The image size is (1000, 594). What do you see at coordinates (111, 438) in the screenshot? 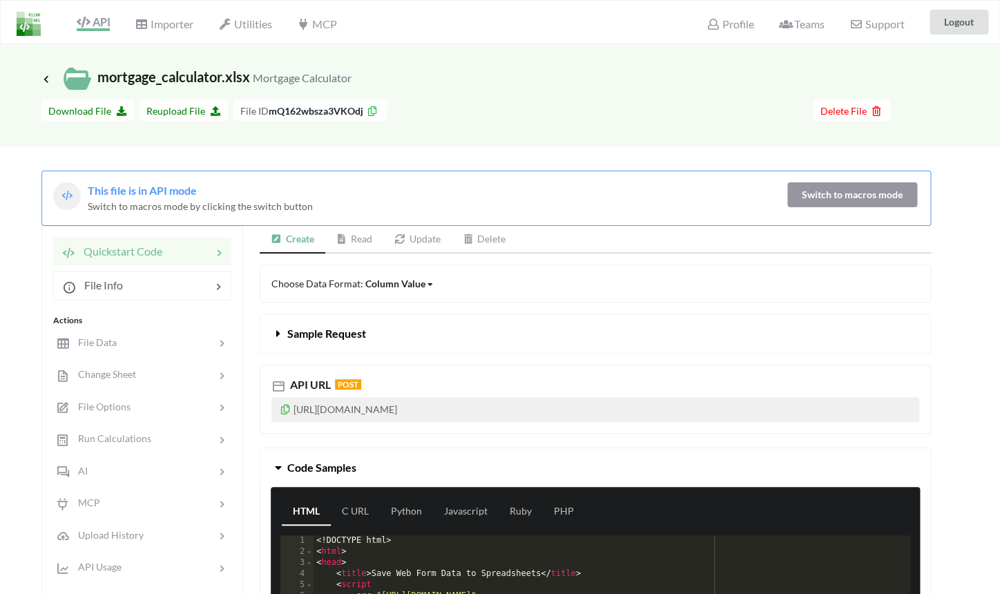
I see `span: Run Calculations` at bounding box center [111, 438].